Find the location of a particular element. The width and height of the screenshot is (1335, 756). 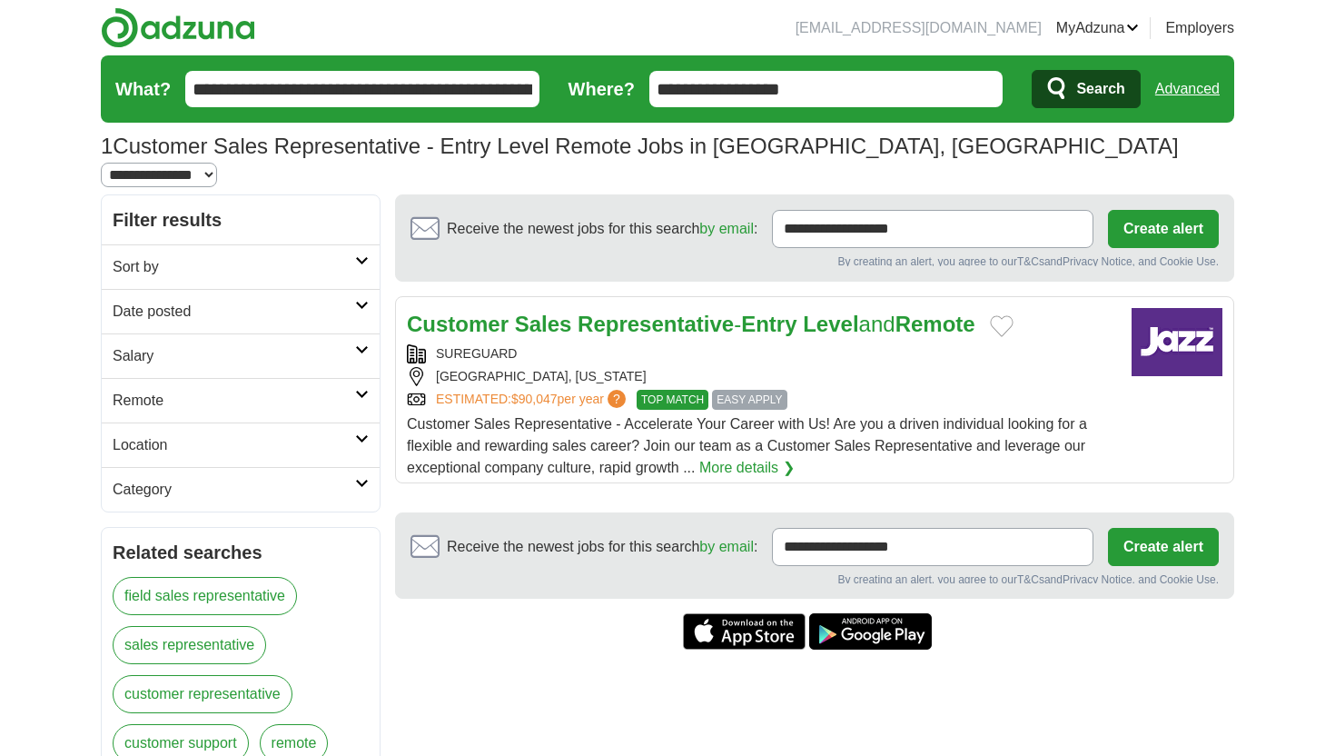

h2: Location is located at coordinates (233, 445).